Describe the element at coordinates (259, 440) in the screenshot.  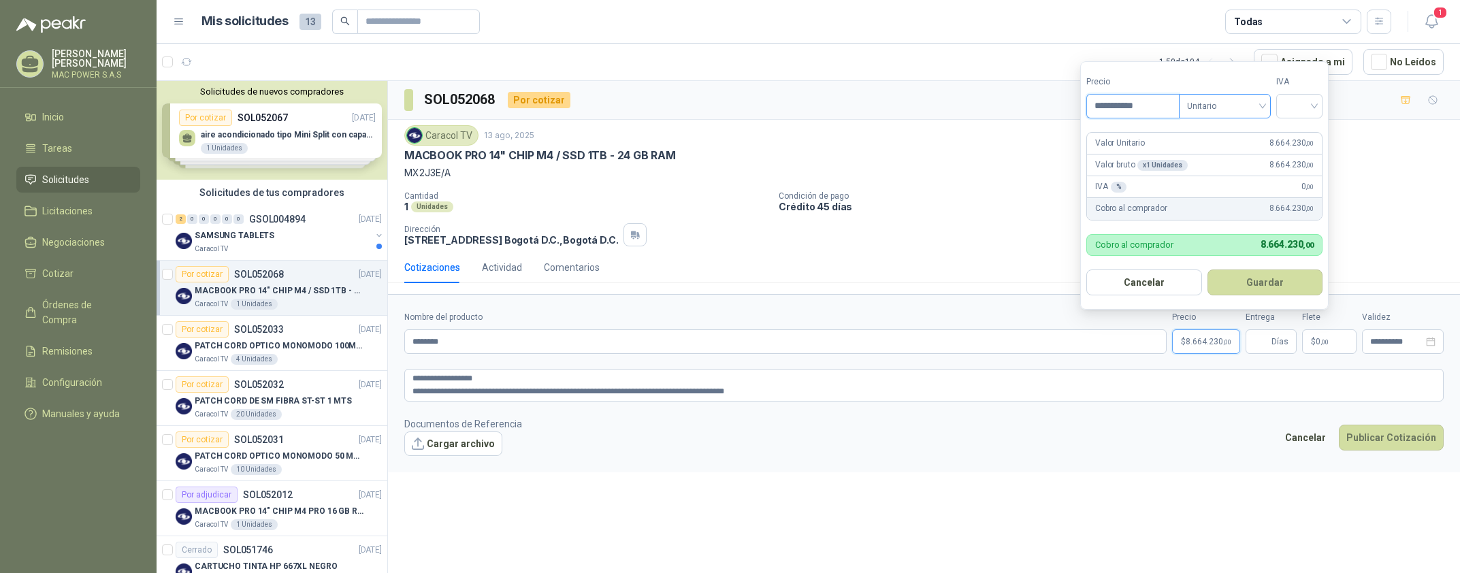
I see `p: SOL052031` at that location.